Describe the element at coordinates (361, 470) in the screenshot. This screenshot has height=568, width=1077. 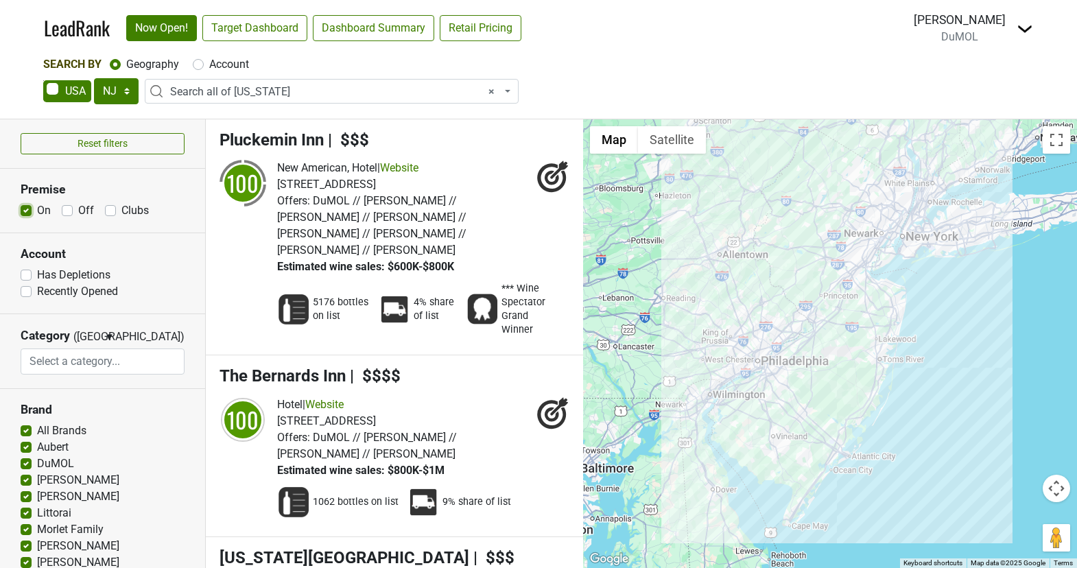
I see `span: Estimated wine sales: $800K-$1M` at that location.